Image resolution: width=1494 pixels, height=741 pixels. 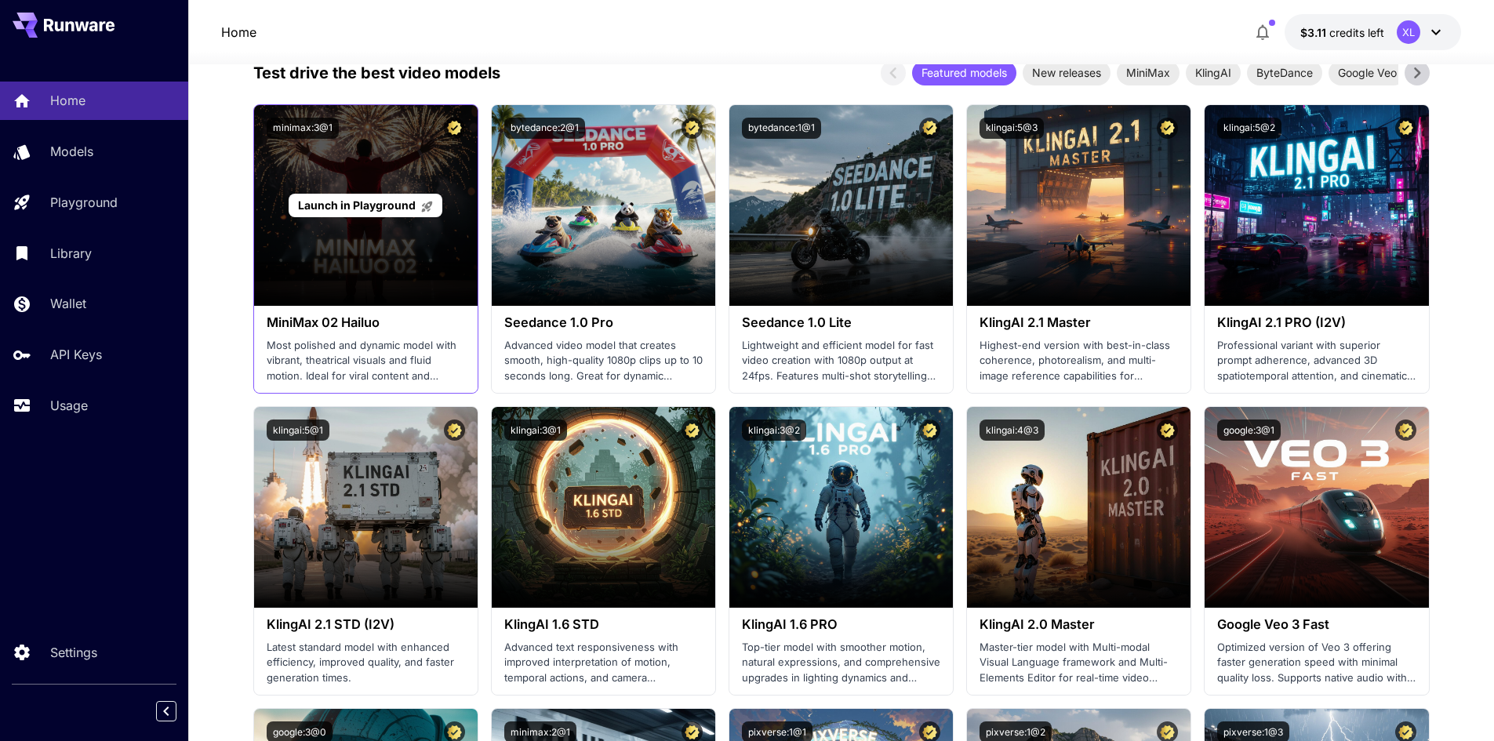 What do you see at coordinates (1213, 72) in the screenshot?
I see `span: KlingAI` at bounding box center [1213, 72].